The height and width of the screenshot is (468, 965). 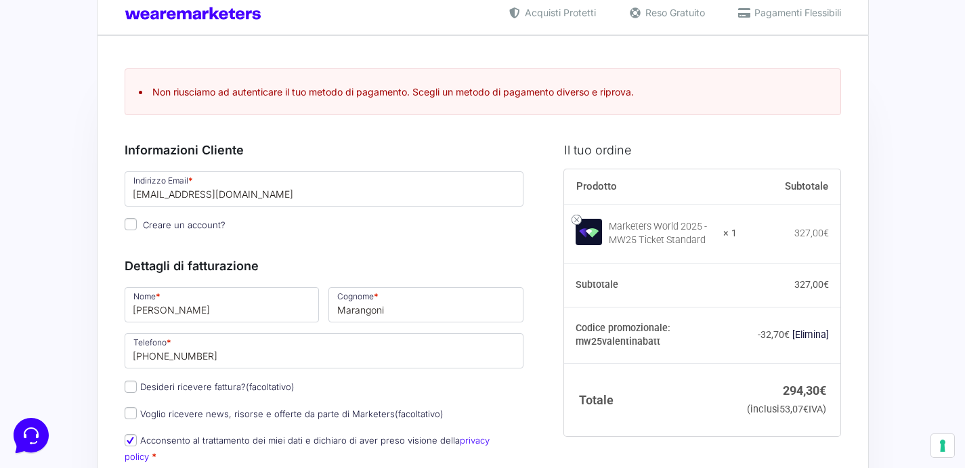 What do you see at coordinates (661, 234) in the screenshot?
I see `div: Marketers World 2025 - MW25 Ticket Standard` at bounding box center [661, 234].